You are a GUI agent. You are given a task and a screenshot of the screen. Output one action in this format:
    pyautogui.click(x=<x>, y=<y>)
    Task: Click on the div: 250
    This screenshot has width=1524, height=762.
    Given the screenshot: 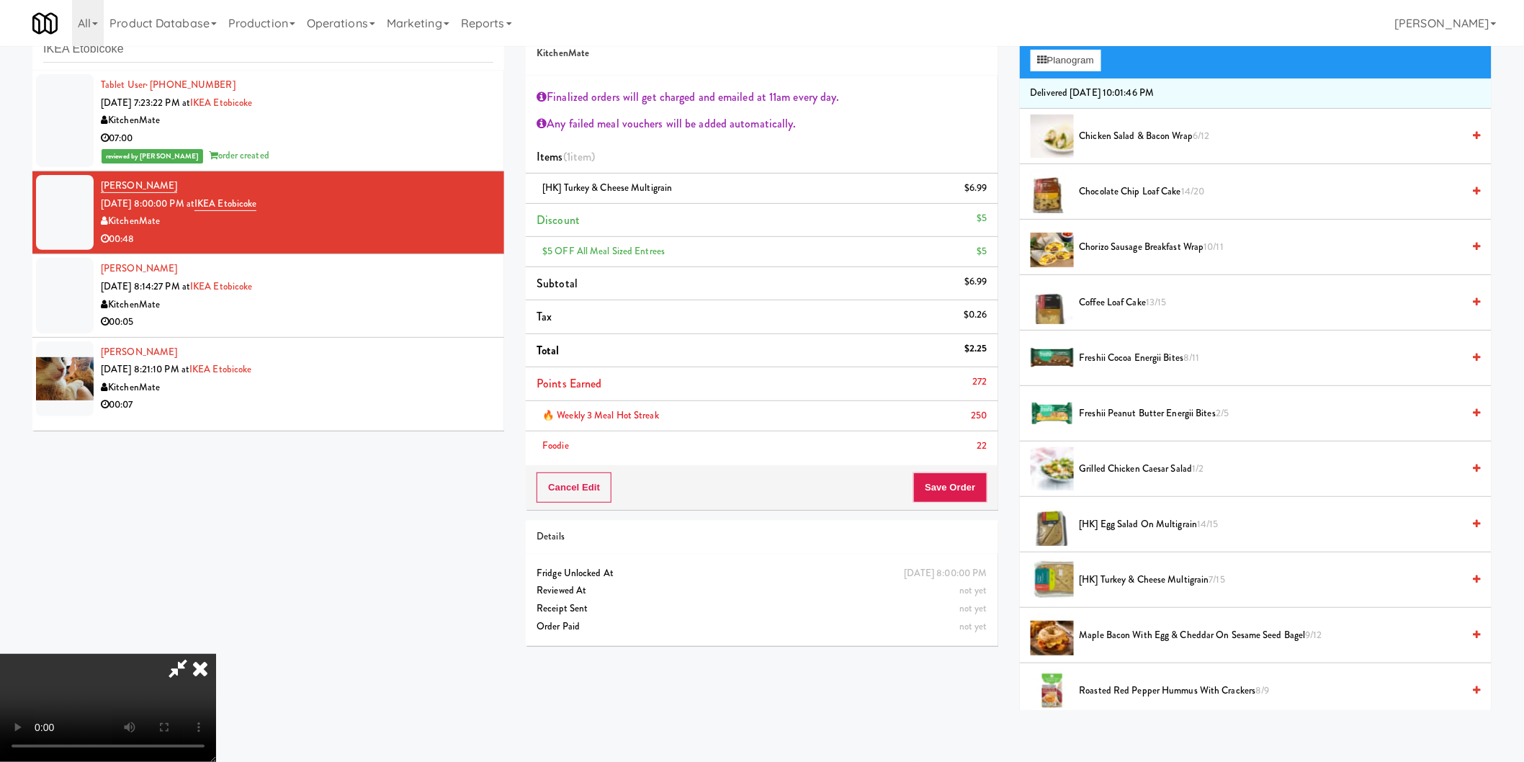 What is the action you would take?
    pyautogui.click(x=979, y=416)
    